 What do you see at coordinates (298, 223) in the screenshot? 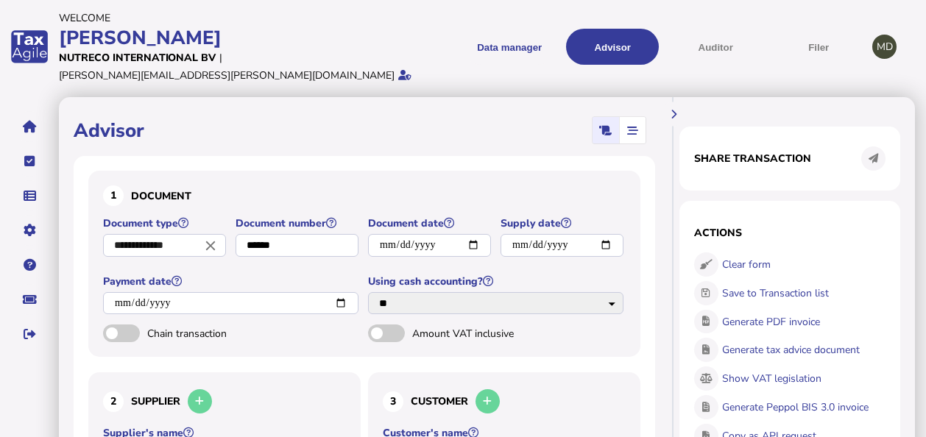
I see `label: Document number` at bounding box center [298, 223].